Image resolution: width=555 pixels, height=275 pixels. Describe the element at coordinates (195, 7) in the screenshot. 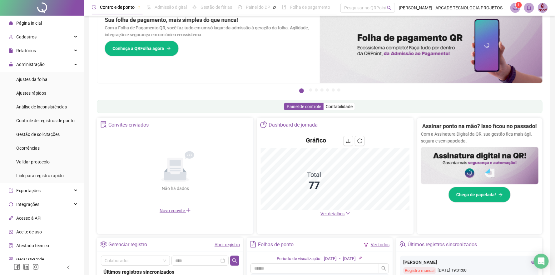

I see `span: sun` at that location.